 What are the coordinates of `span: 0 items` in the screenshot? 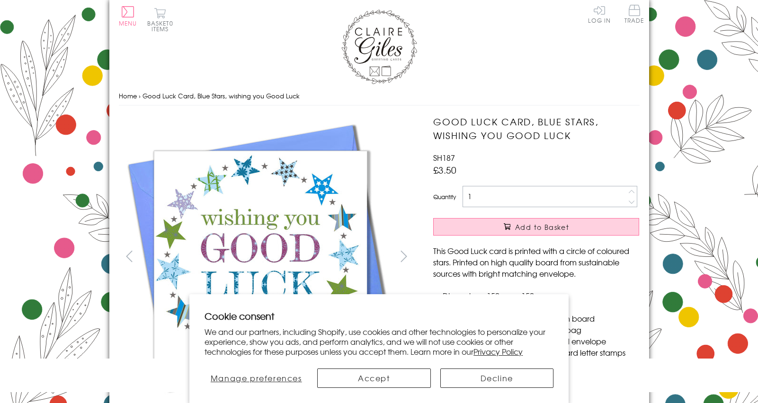 It's located at (162, 26).